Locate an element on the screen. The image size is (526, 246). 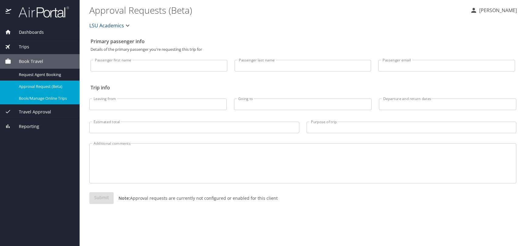
span: LSU Academics is located at coordinates (107, 26).